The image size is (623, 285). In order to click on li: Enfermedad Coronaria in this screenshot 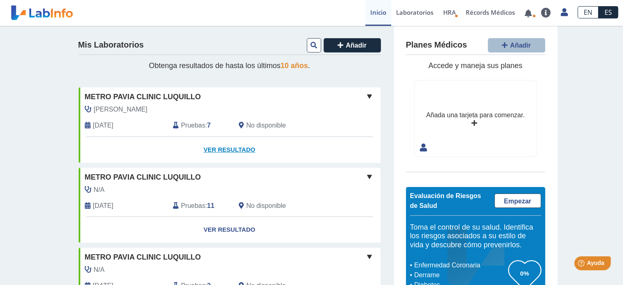, I will do `click(460, 265)`.